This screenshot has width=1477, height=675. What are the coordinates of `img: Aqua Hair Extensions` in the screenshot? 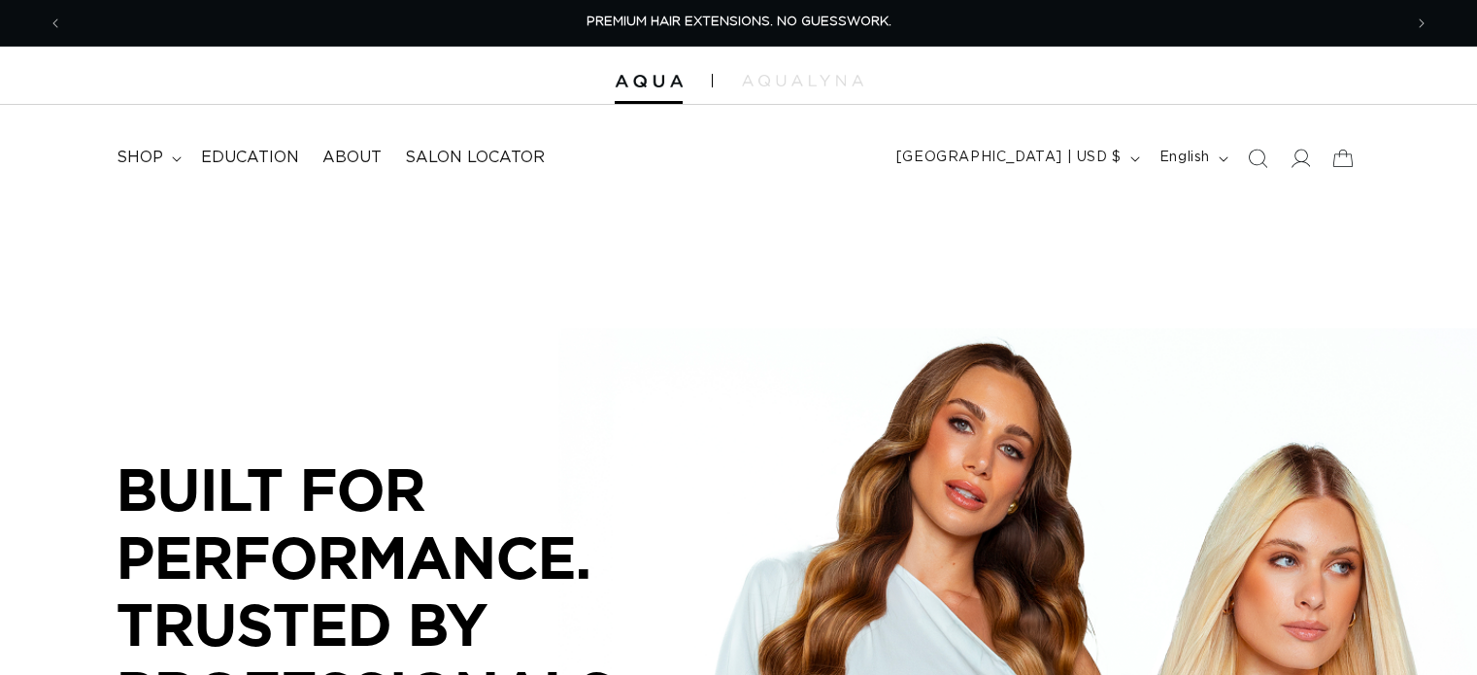 It's located at (649, 82).